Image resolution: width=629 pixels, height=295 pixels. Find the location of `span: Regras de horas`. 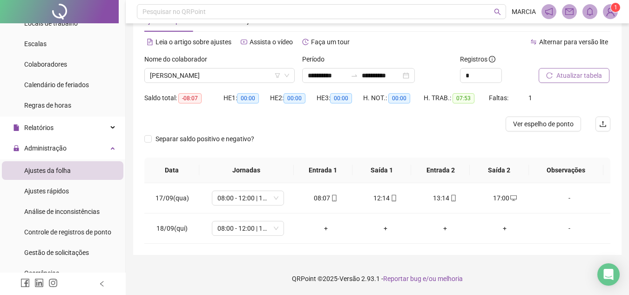

span: Regras de horas is located at coordinates (48, 105).